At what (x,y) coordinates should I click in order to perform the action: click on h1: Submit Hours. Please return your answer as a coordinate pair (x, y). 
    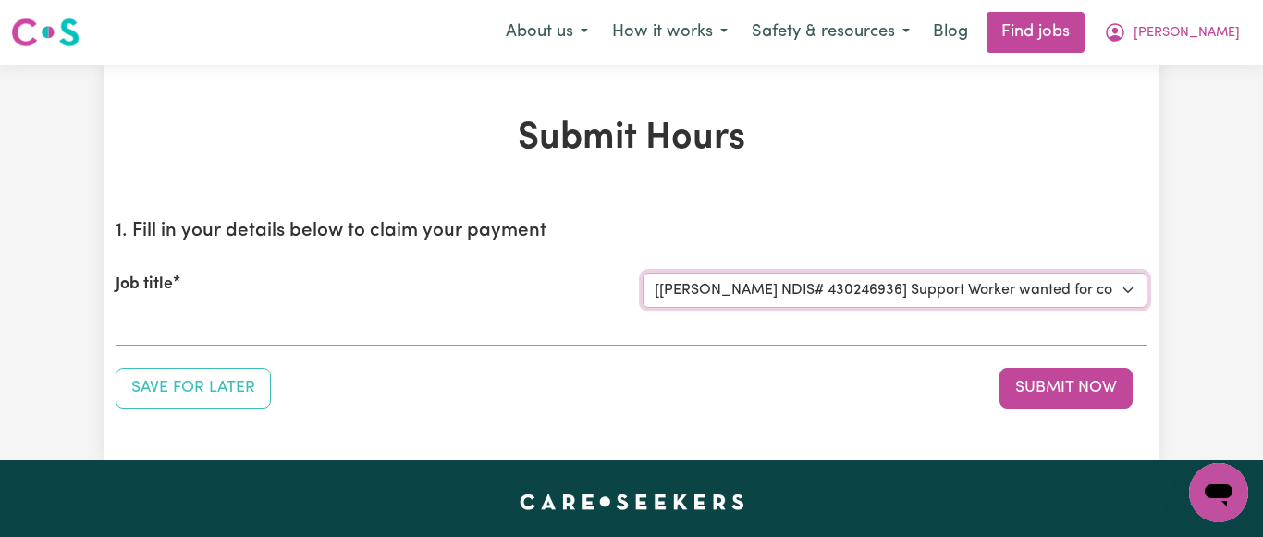
    Looking at the image, I should click on (631, 139).